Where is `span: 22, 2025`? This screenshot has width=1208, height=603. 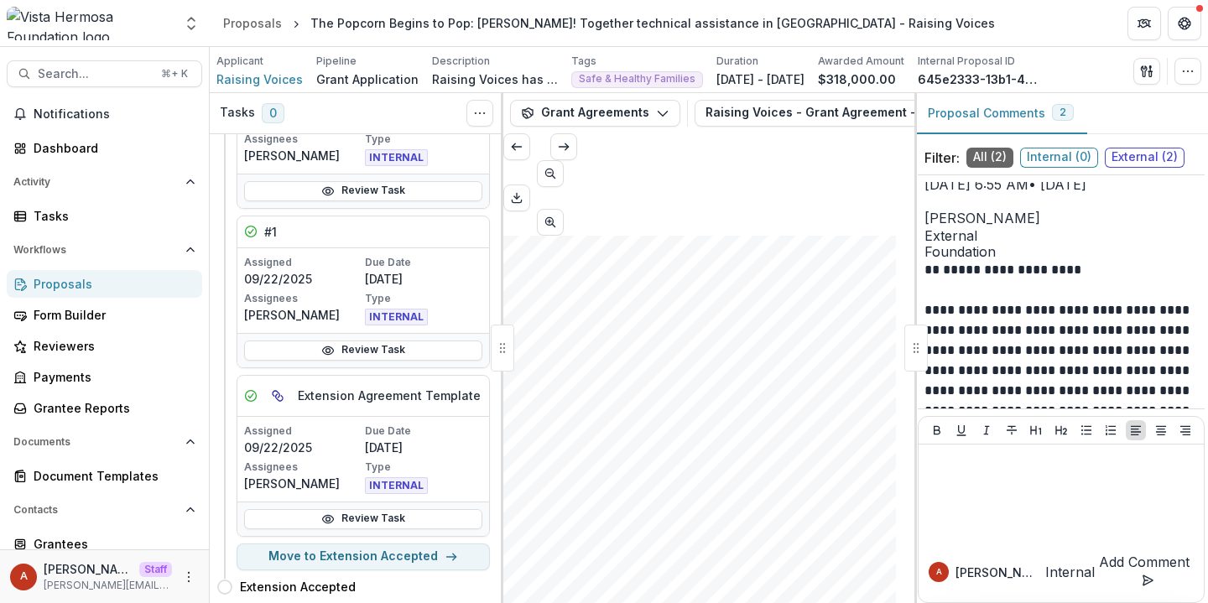 span: 22, 2025 is located at coordinates (554, 335).